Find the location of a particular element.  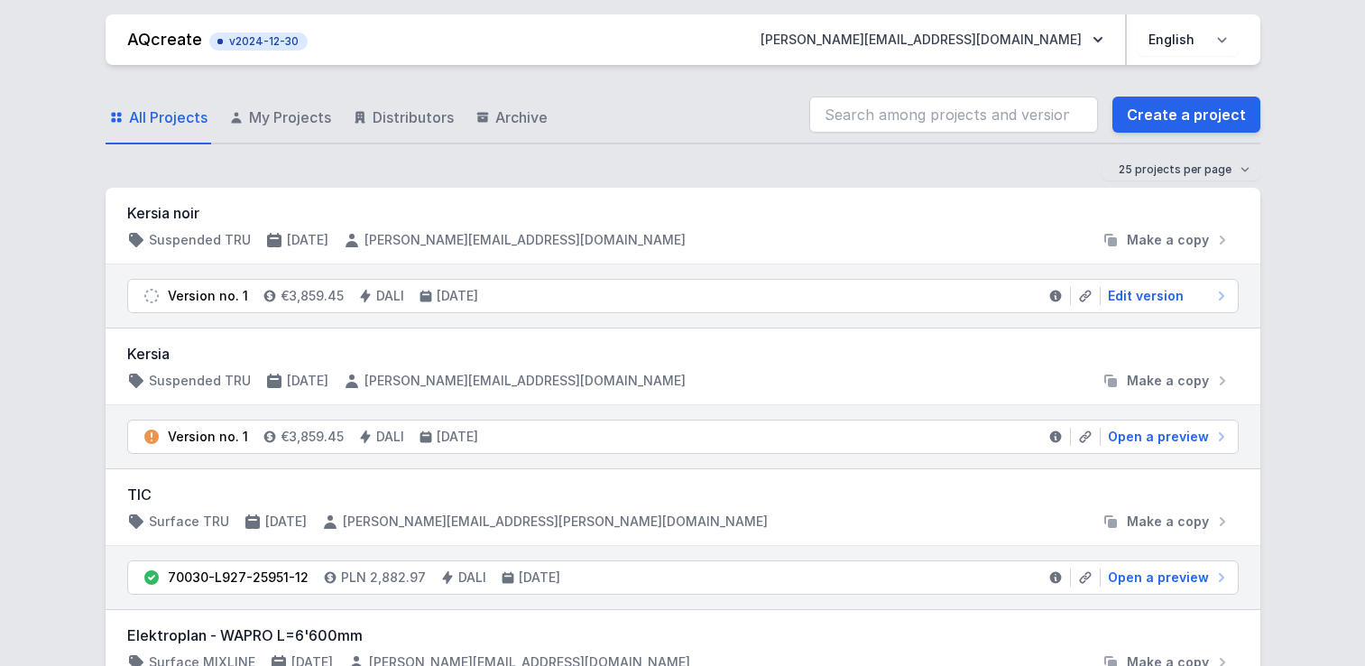

button: v2024-12-30 is located at coordinates (258, 40).